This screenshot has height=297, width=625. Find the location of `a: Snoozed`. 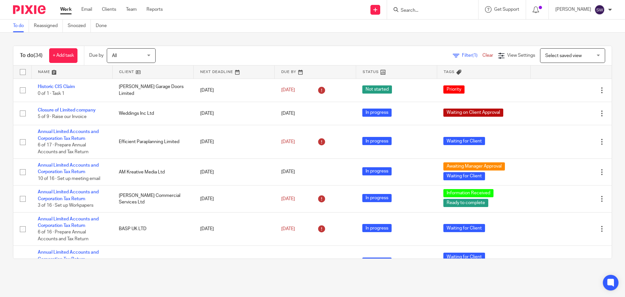

a: Snoozed is located at coordinates (79, 26).